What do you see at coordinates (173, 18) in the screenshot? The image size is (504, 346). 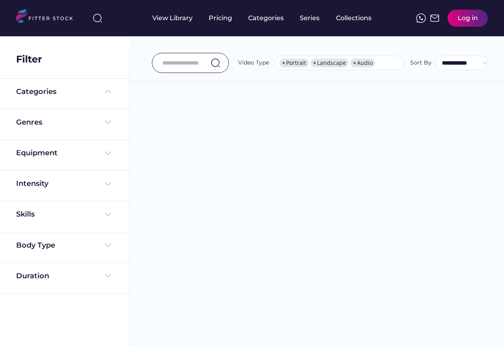 I see `div: View Library` at bounding box center [173, 18].